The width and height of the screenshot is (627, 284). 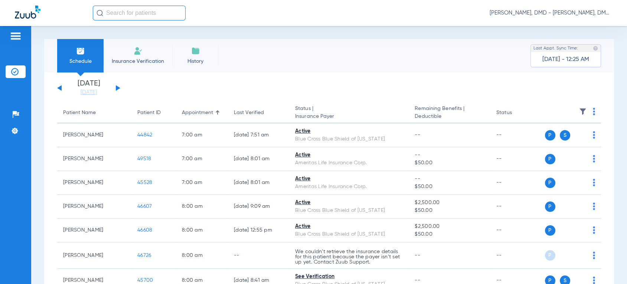 I want to click on span: 46607, so click(x=144, y=206).